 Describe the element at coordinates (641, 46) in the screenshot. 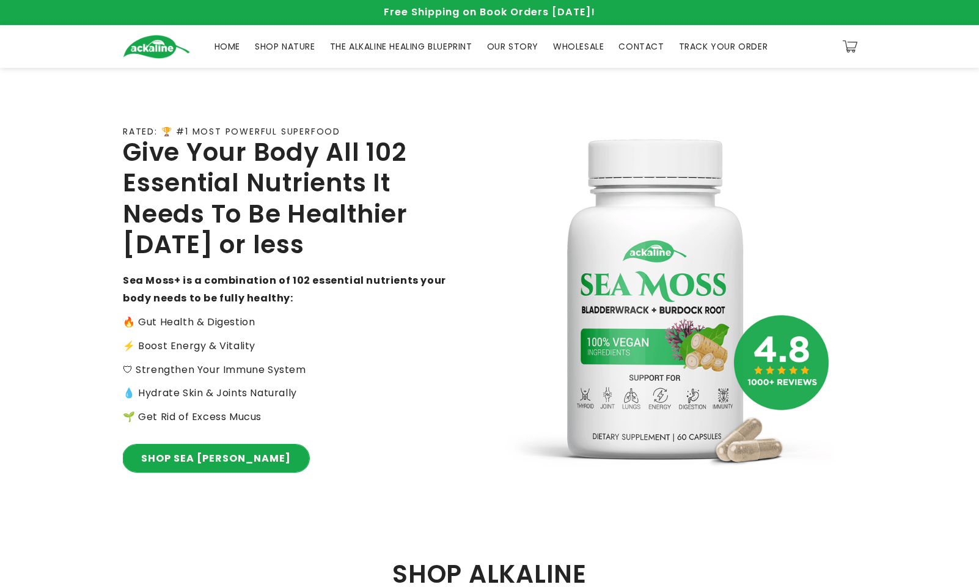

I see `span: CONTACT` at that location.